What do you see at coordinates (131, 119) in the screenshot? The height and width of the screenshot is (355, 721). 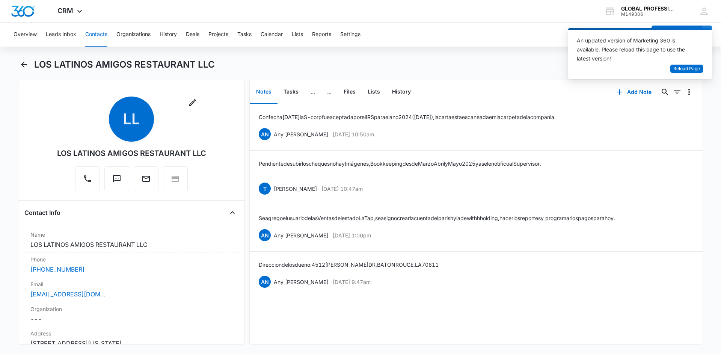 I see `span: LL` at bounding box center [131, 119].